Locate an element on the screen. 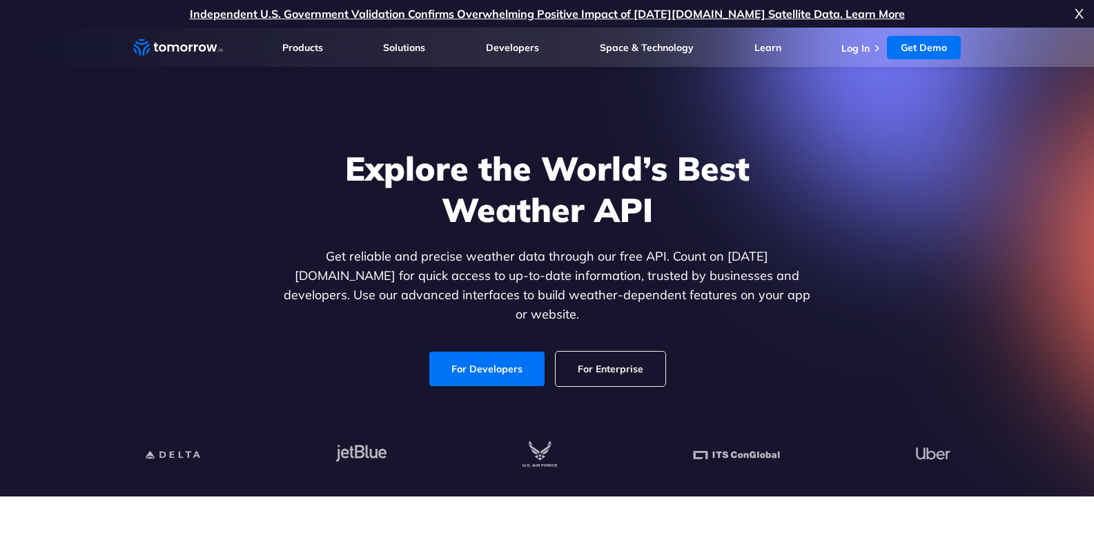  a: Developers is located at coordinates (512, 48).